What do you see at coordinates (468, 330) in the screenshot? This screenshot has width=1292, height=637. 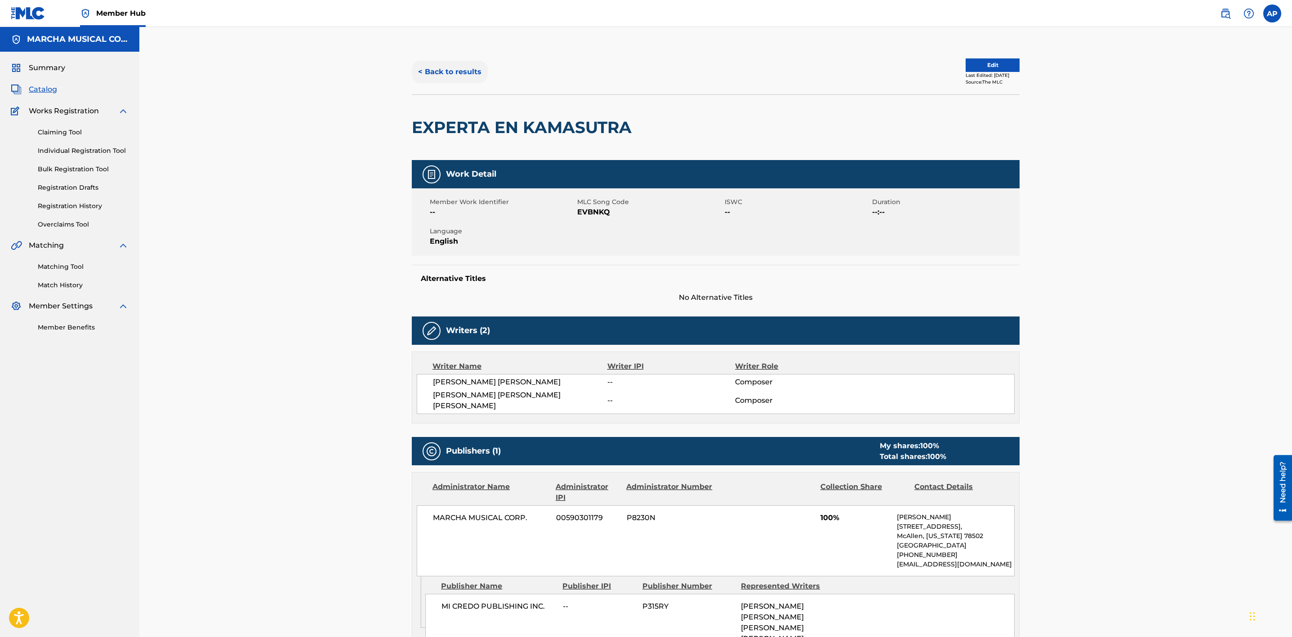 I see `h5: Writers (2)` at bounding box center [468, 330].